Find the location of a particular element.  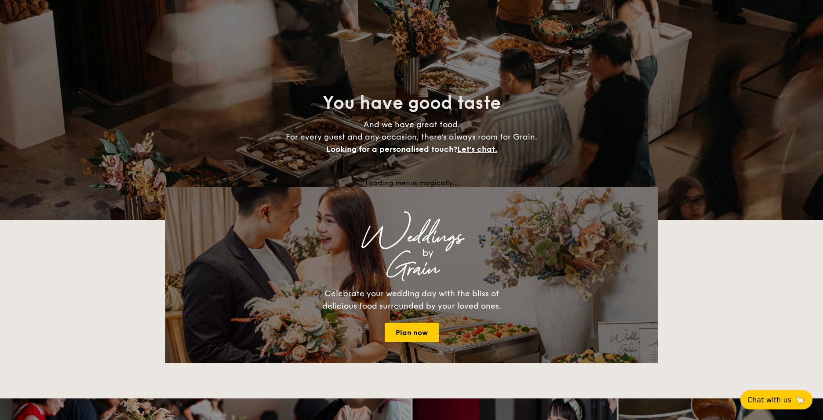

a: Plan now is located at coordinates (412, 332).